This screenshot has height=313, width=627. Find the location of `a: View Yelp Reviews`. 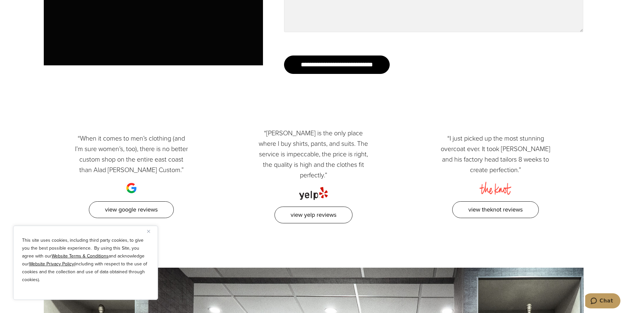

a: View Yelp Reviews is located at coordinates (313, 215).